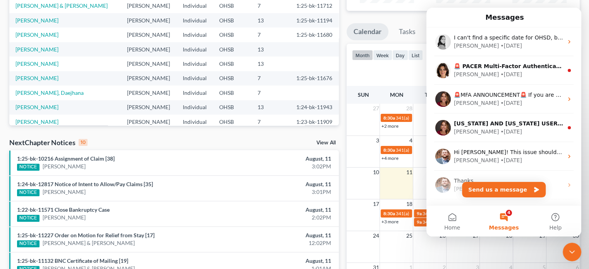 This screenshot has height=269, width=589. Describe the element at coordinates (129, 220) in the screenshot. I see `span: Help` at that location.